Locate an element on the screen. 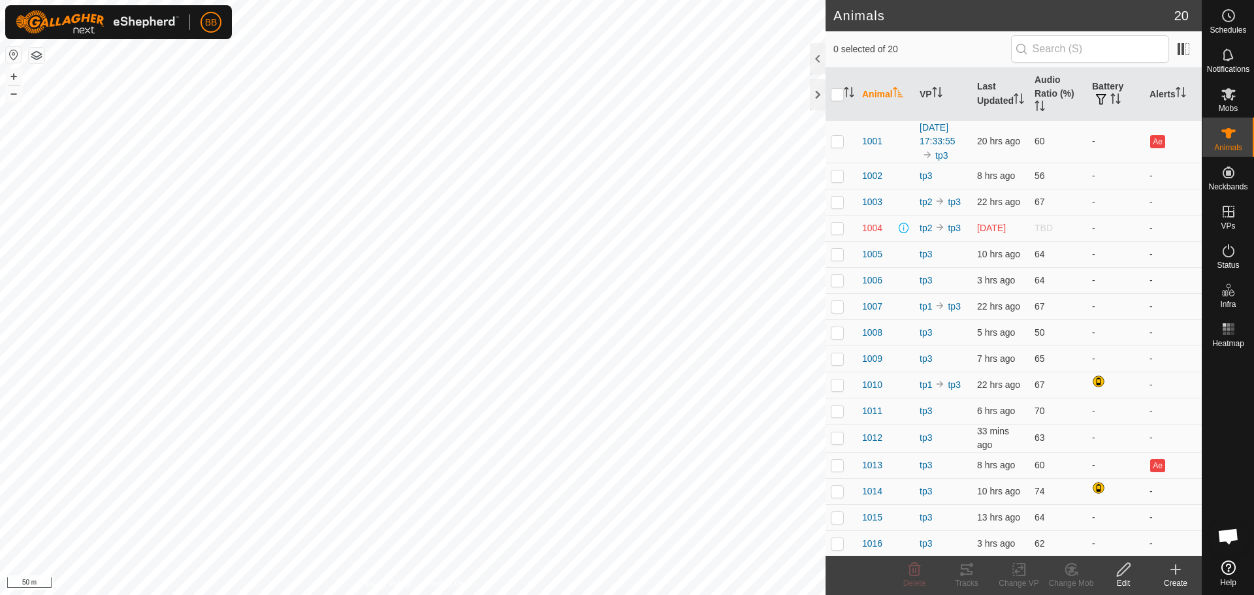 The height and width of the screenshot is (595, 1254). th: Animal is located at coordinates (886, 94).